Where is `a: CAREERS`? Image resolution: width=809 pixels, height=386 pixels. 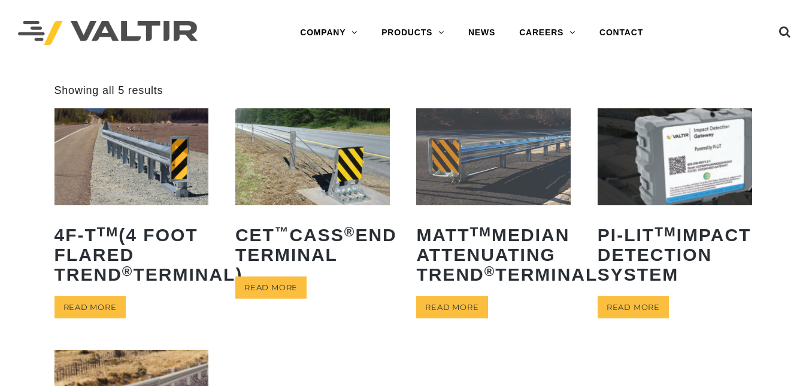
a: CAREERS is located at coordinates (547, 33).